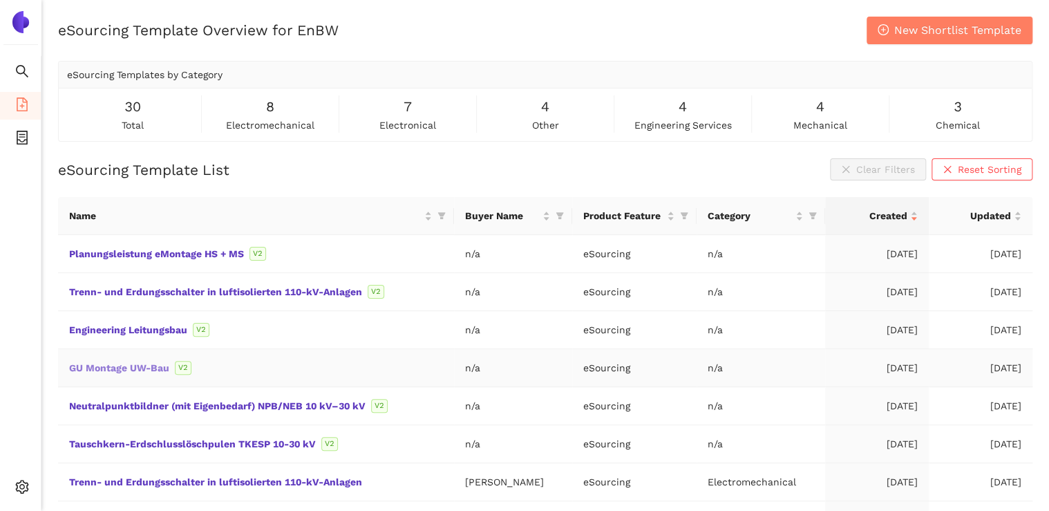  I want to click on span: Buyer Name, so click(503, 216).